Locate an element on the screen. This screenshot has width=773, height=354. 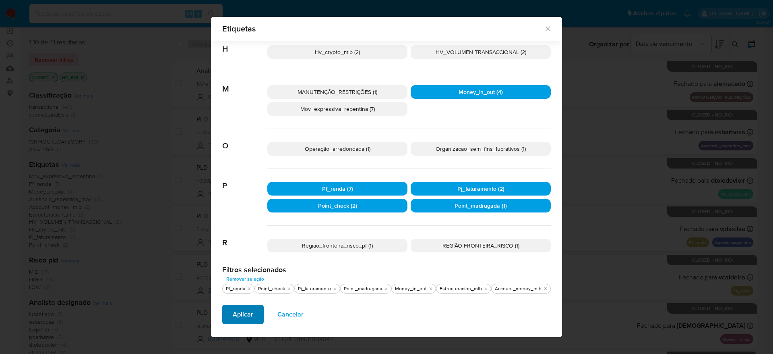
span: Mov_expressiva_repentina (7) is located at coordinates (337, 109).